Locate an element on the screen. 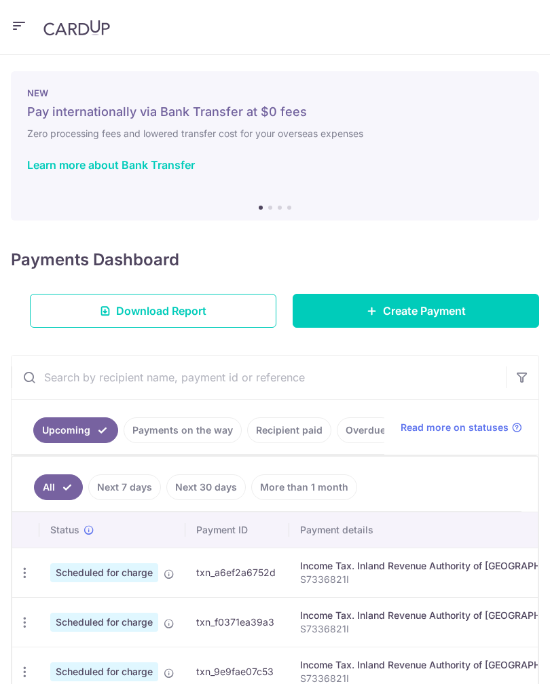 The height and width of the screenshot is (684, 550). span: Download Report is located at coordinates (161, 311).